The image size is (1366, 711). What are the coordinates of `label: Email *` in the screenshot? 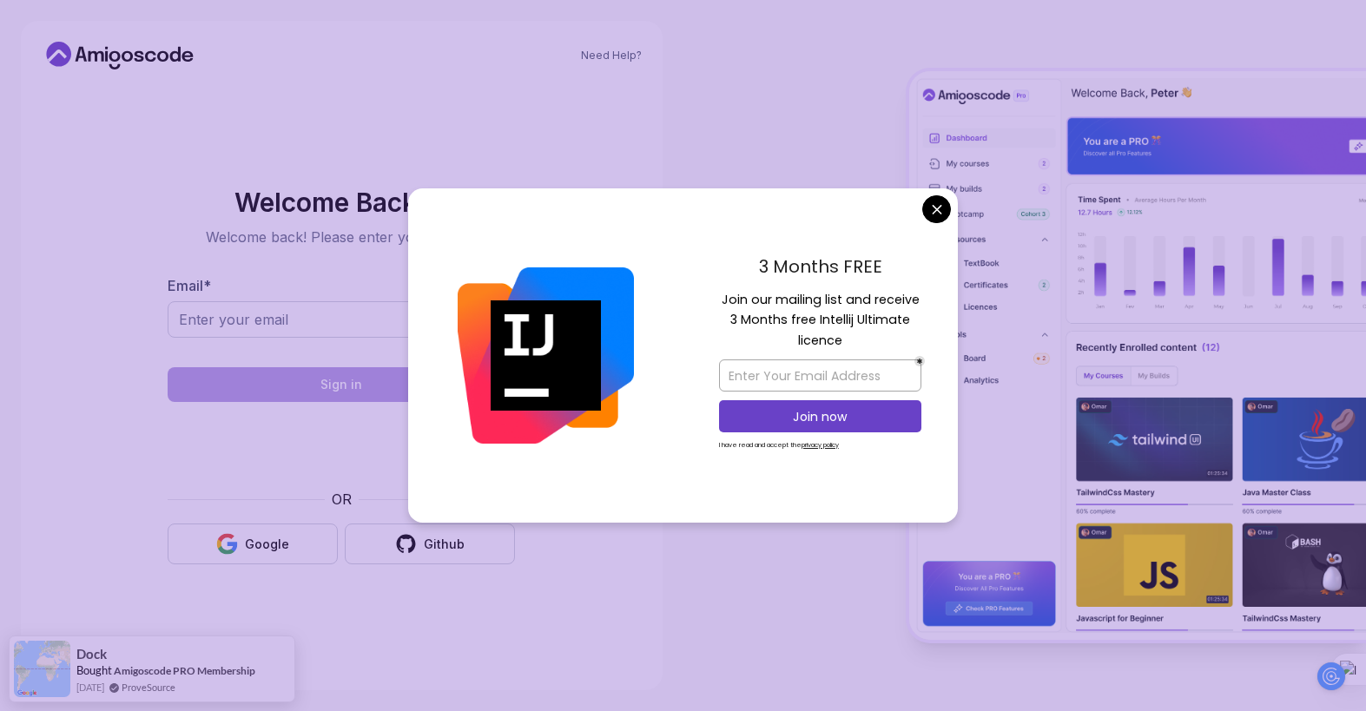 It's located at (189, 286).